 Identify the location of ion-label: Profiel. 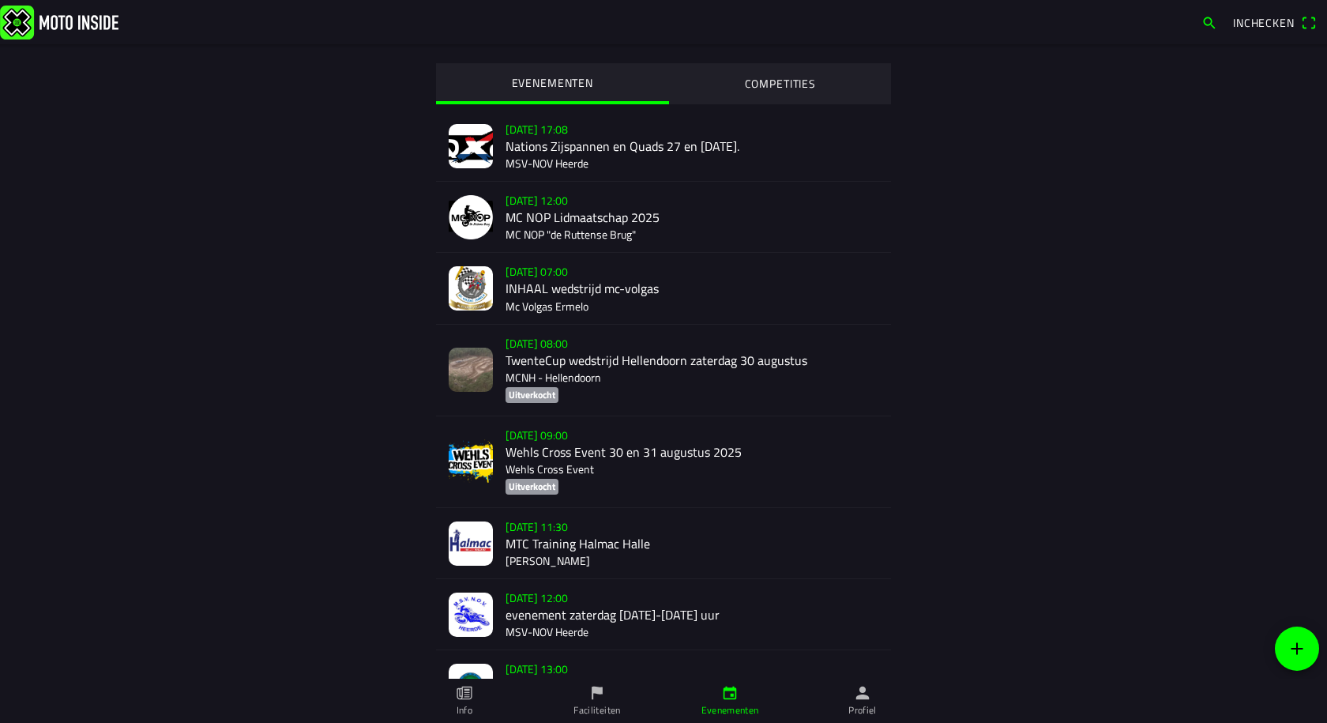
(862, 710).